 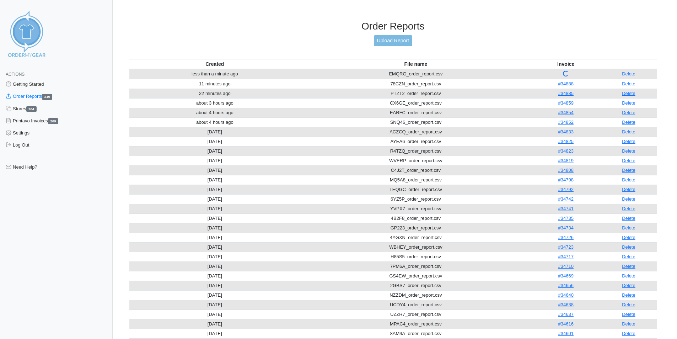 What do you see at coordinates (566, 218) in the screenshot?
I see `a: #34735` at bounding box center [566, 218].